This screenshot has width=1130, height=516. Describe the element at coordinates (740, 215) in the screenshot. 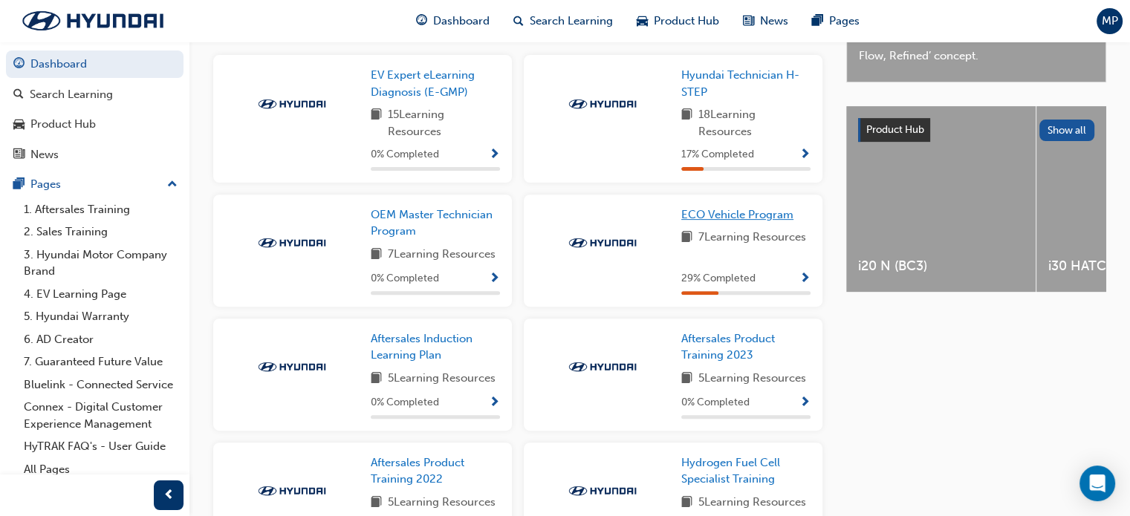

I see `a: ECO Vehicle Program` at that location.